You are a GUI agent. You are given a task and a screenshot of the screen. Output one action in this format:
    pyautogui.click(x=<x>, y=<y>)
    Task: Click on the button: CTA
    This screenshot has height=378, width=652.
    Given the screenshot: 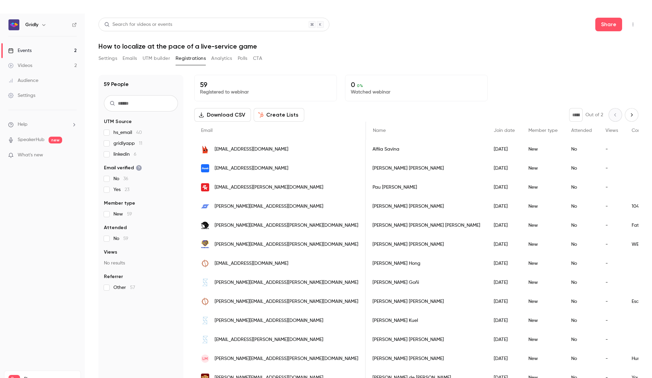 What is the action you would take?
    pyautogui.click(x=257, y=58)
    